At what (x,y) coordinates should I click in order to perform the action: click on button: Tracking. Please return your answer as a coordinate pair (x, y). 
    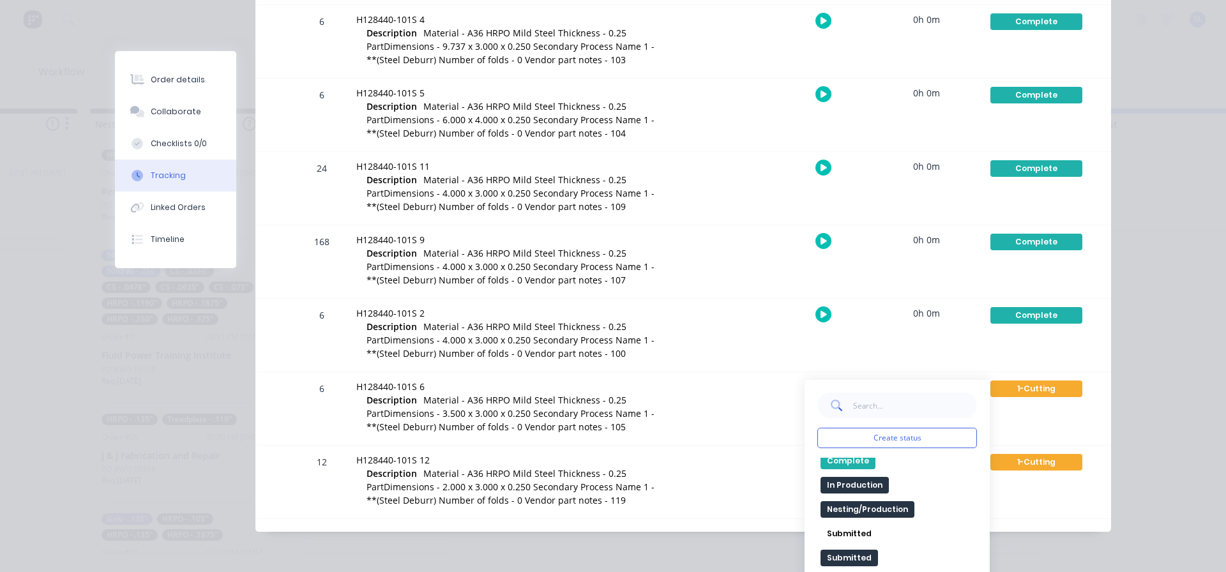
    Looking at the image, I should click on (176, 176).